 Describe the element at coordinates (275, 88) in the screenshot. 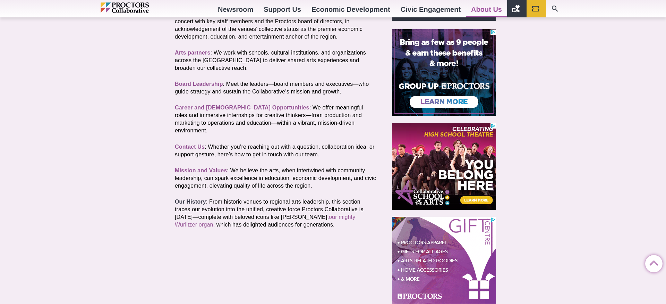

I see `p: : Meet the leaders—board members and executives—who guide strategy and sustain the Collaborative’...` at that location.